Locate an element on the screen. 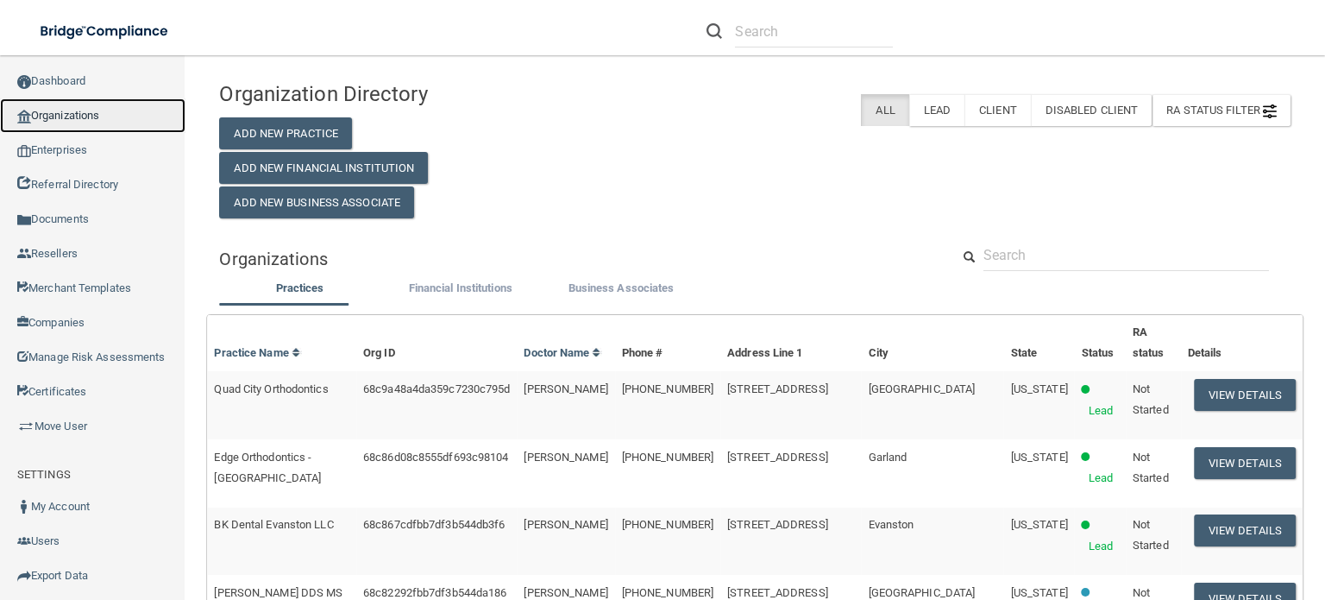  label: Client is located at coordinates (998, 110).